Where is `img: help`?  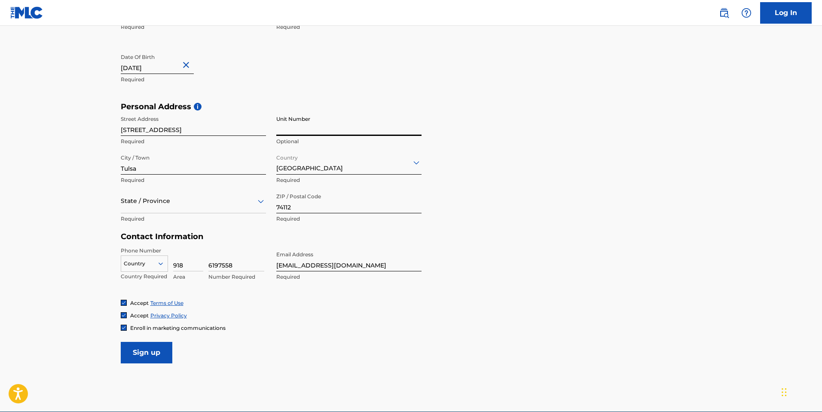
img: help is located at coordinates (746, 13).